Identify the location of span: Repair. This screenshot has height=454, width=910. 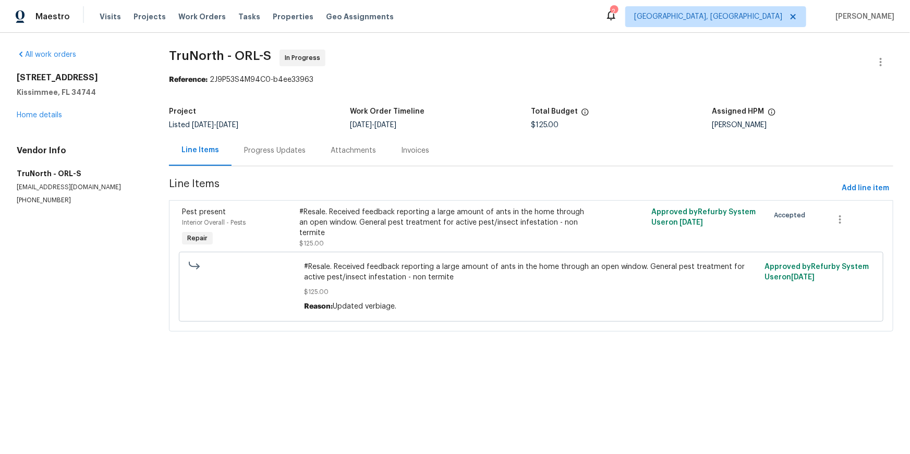
(197, 238).